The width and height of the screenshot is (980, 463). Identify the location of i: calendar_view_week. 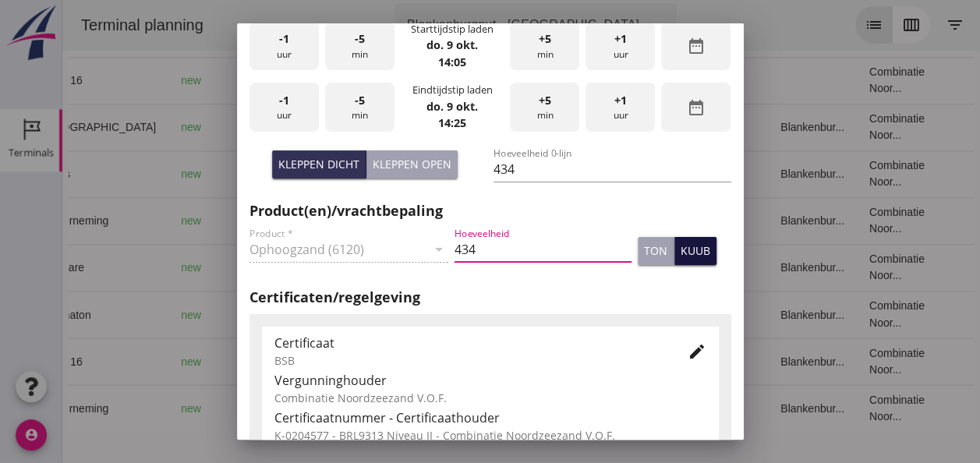
(849, 25).